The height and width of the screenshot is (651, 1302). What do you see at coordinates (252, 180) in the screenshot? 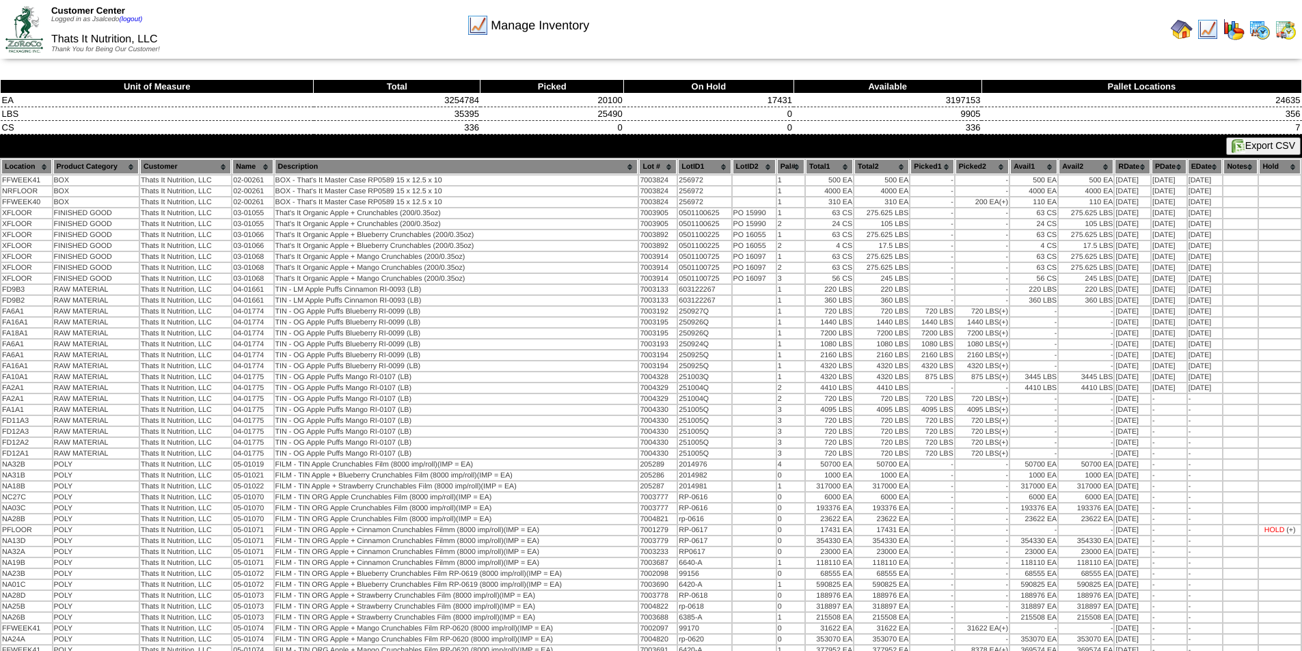
I see `td: 02-00261` at bounding box center [252, 180].